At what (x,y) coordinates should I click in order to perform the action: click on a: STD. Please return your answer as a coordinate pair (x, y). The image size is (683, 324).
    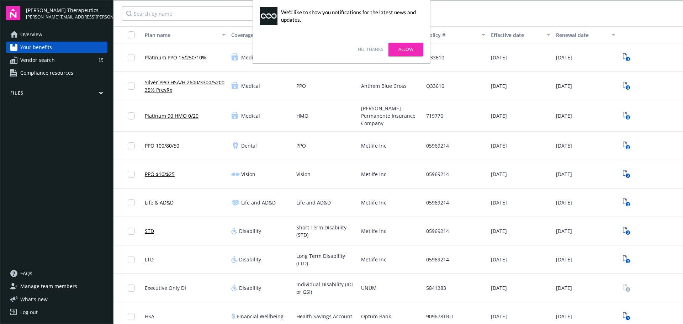
    Looking at the image, I should click on (149, 231).